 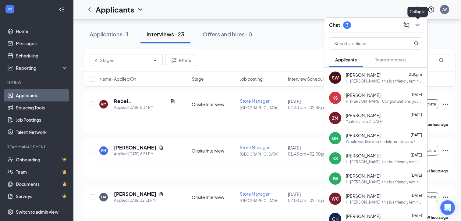 What do you see at coordinates (42, 171) in the screenshot?
I see `a: TeamCrown` at bounding box center [42, 171].